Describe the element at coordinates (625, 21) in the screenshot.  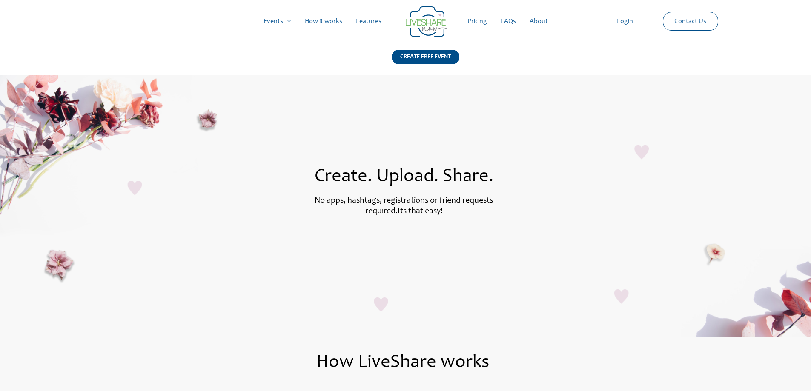
I see `a: Login` at that location.